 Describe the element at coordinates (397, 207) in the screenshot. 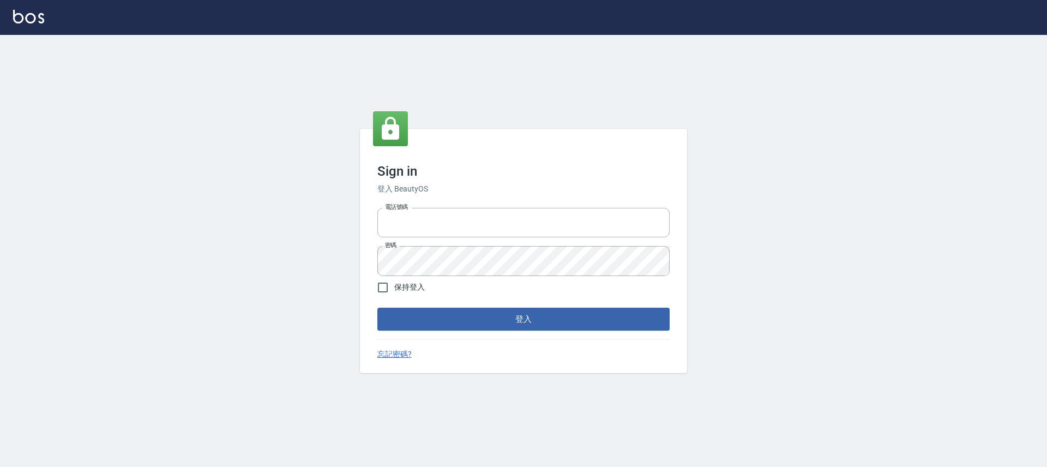

I see `label: 電話號碼` at that location.